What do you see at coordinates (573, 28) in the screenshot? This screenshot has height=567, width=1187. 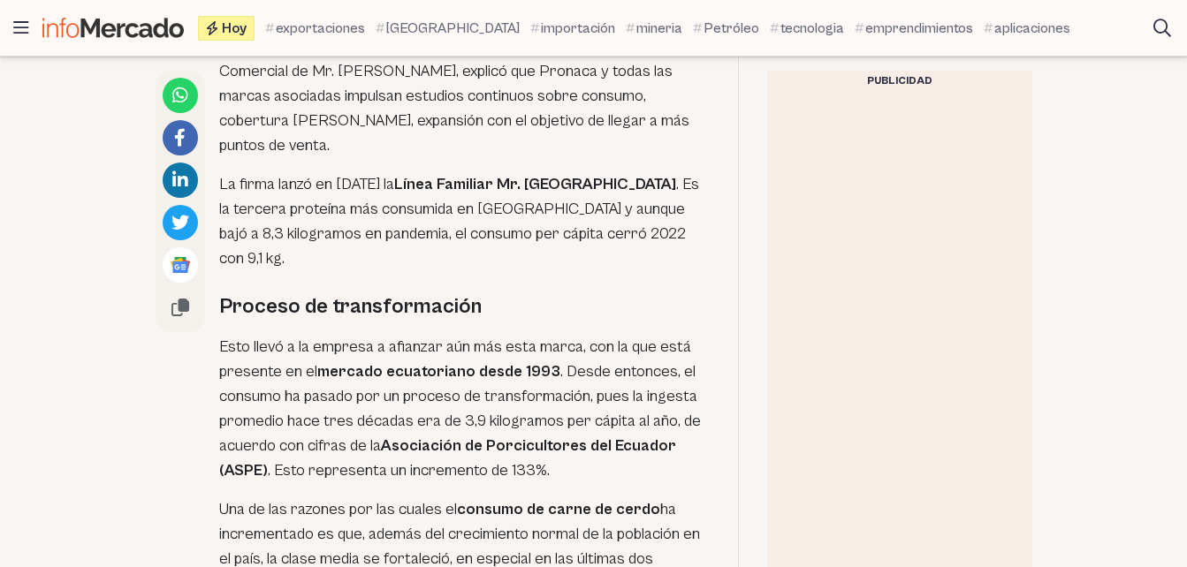 I see `a: importación` at bounding box center [573, 28].